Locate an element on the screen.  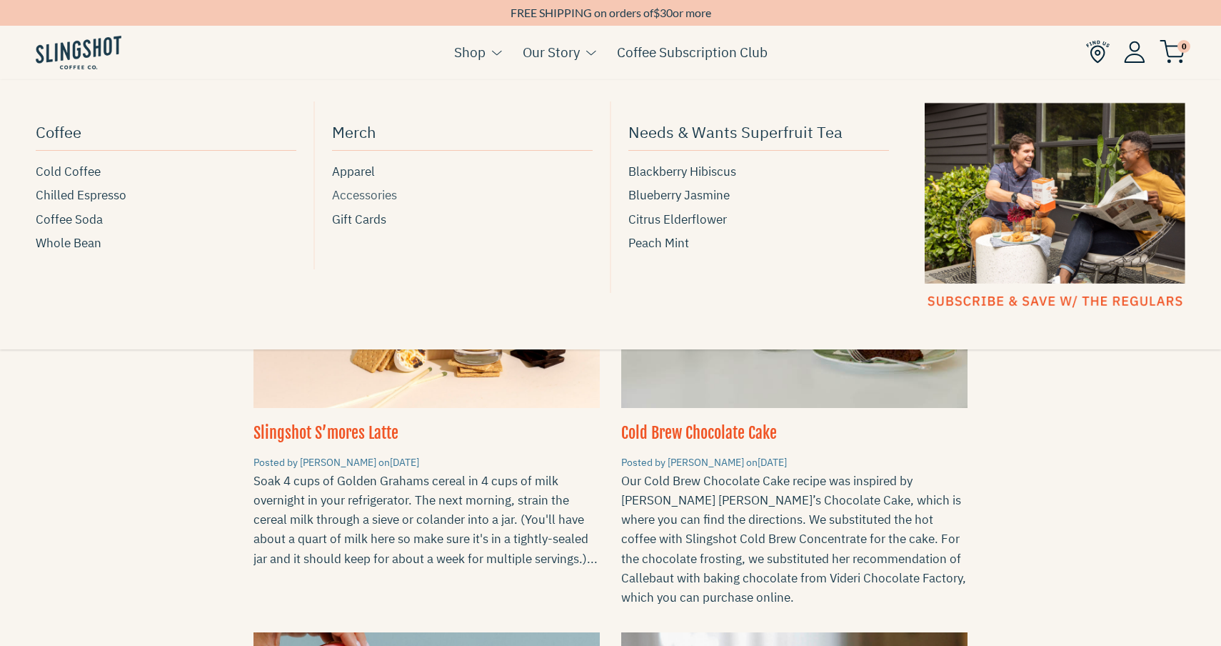
a: Shop is located at coordinates (470, 52).